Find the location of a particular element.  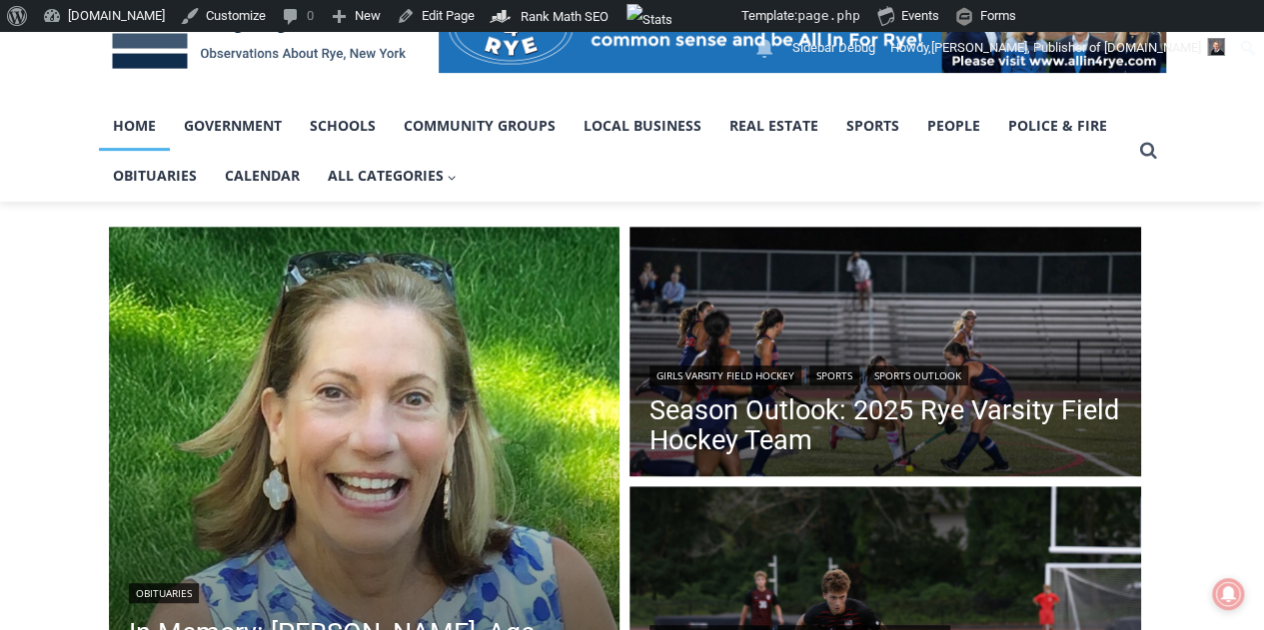

a: Local Business is located at coordinates (642, 126).